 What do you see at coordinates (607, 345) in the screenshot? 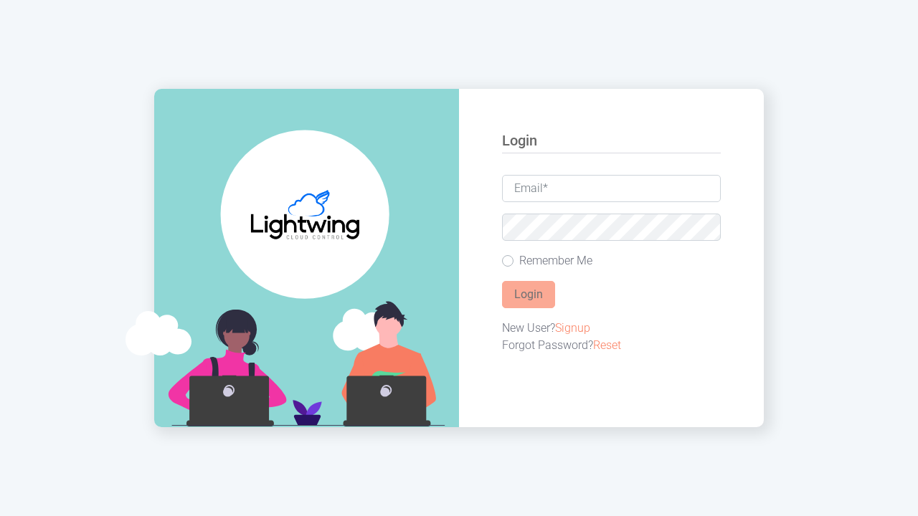
I see `a: Reset` at bounding box center [607, 345].